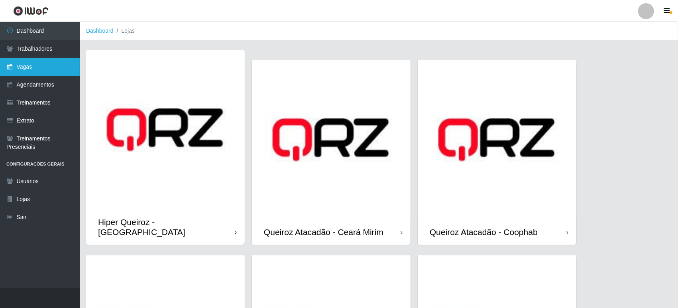  Describe the element at coordinates (483, 232) in the screenshot. I see `div: Queiroz Atacadão - Coophab` at that location.